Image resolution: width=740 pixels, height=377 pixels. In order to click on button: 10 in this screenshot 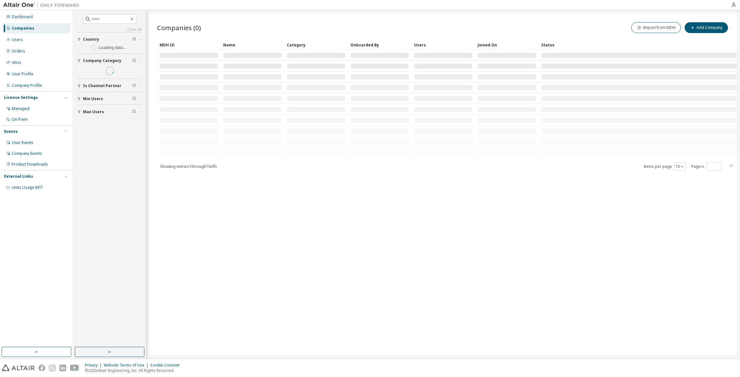, I will do `click(679, 167)`.